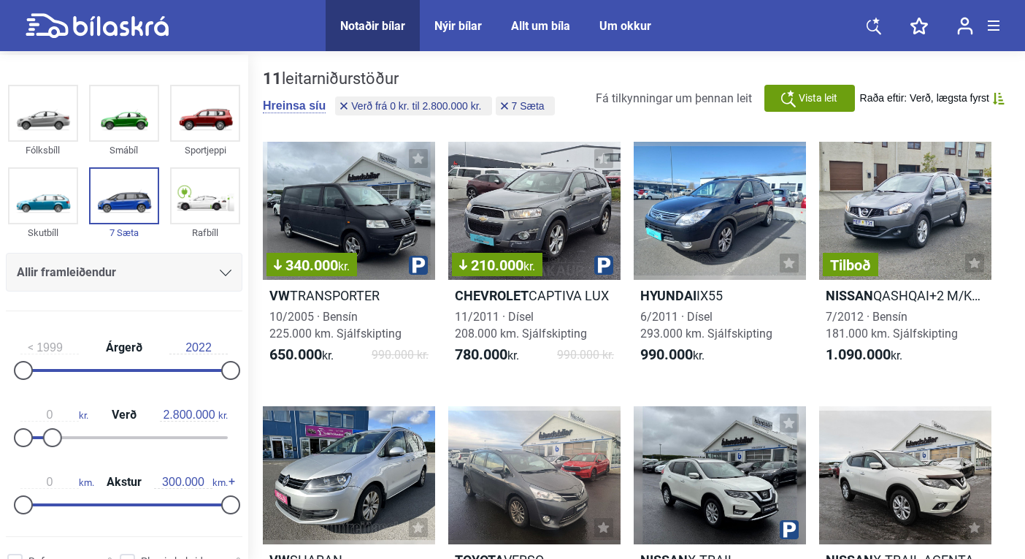 This screenshot has width=1025, height=559. I want to click on h2: QASHQAI+2 M/KRÓK, so click(905, 295).